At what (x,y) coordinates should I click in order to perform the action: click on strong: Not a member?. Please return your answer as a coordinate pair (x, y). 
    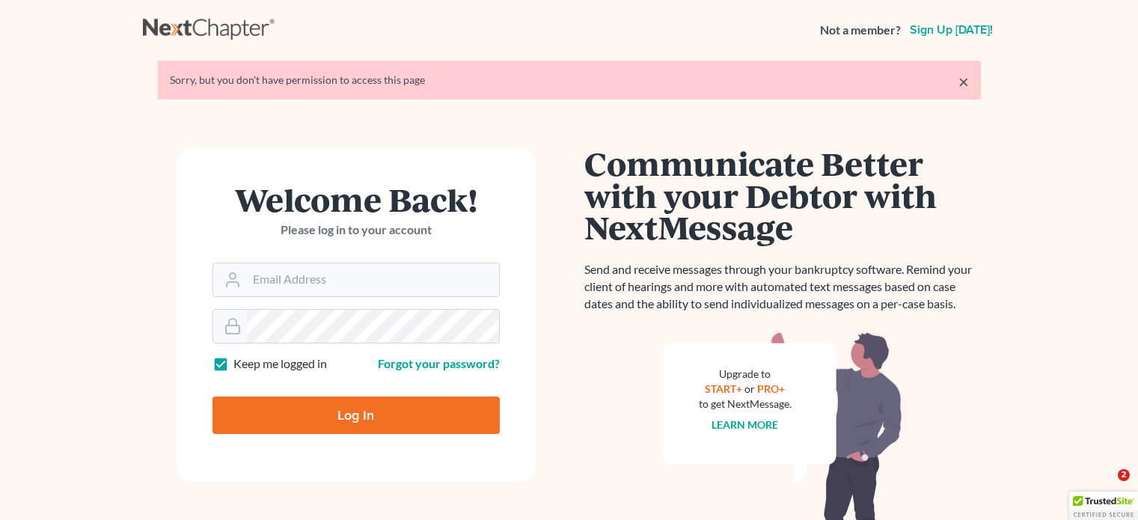
    Looking at the image, I should click on (860, 30).